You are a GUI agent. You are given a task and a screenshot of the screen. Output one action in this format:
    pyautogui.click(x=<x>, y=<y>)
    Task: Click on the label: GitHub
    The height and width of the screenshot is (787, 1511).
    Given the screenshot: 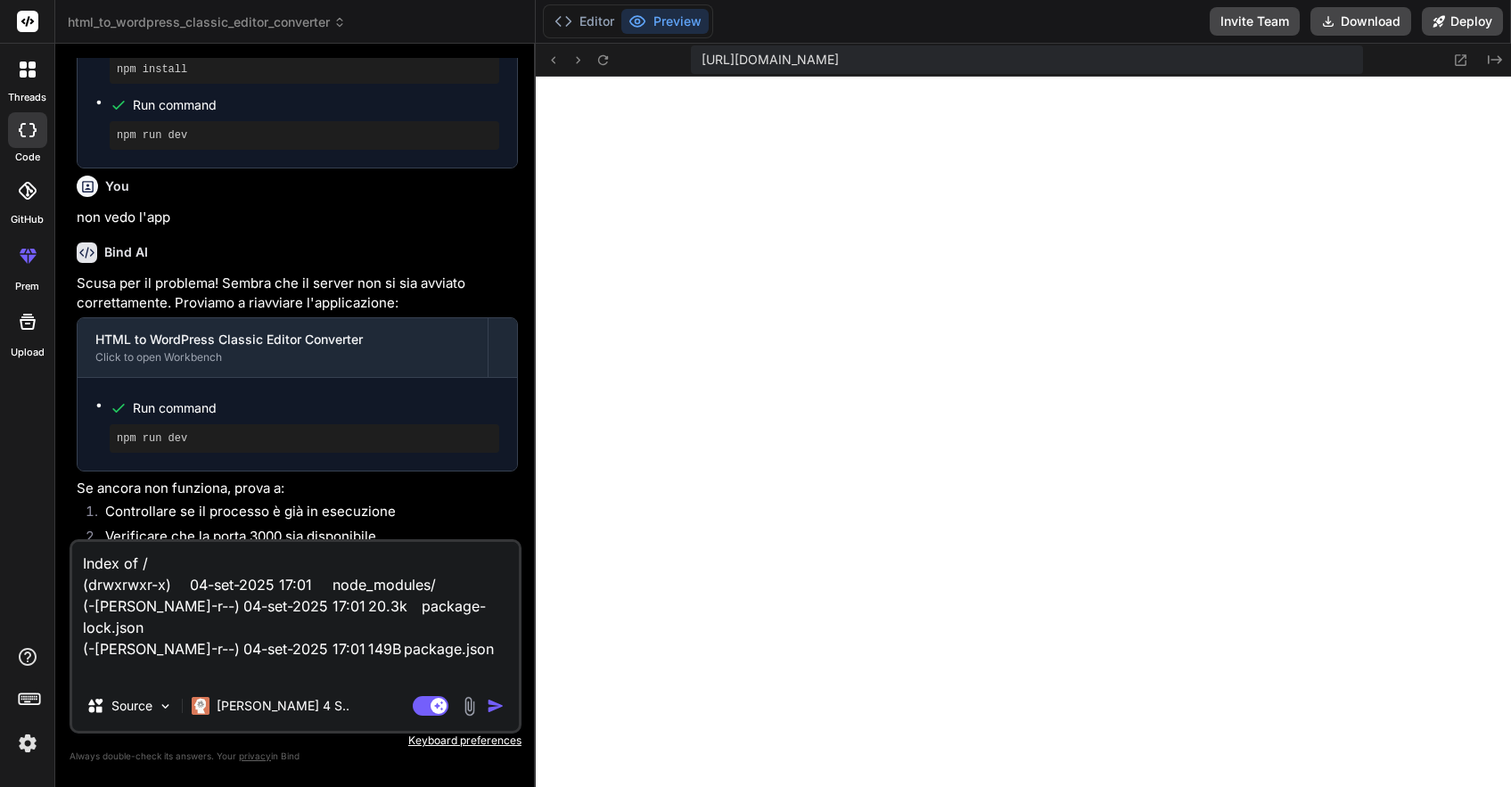 What is the action you would take?
    pyautogui.click(x=27, y=219)
    